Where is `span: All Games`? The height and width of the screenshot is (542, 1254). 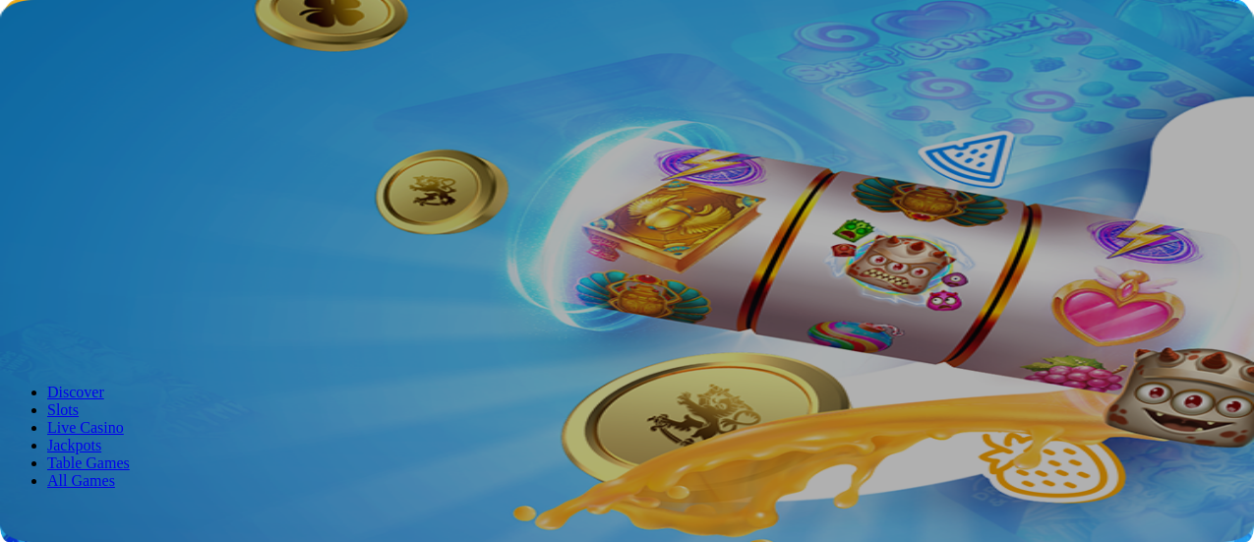 span: All Games is located at coordinates (81, 480).